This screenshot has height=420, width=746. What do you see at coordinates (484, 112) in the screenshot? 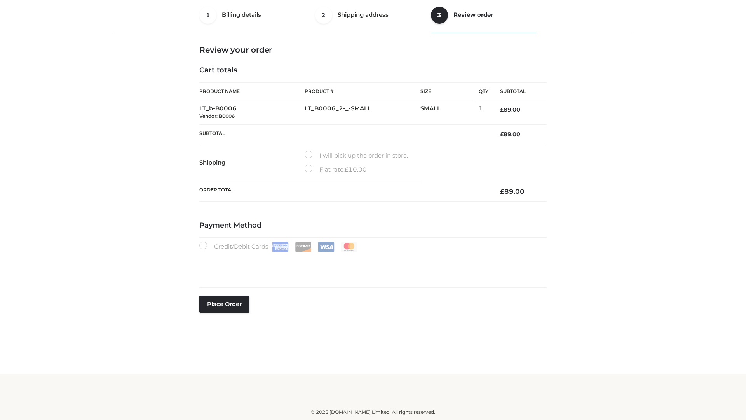
I see `td: 1` at bounding box center [484, 112].